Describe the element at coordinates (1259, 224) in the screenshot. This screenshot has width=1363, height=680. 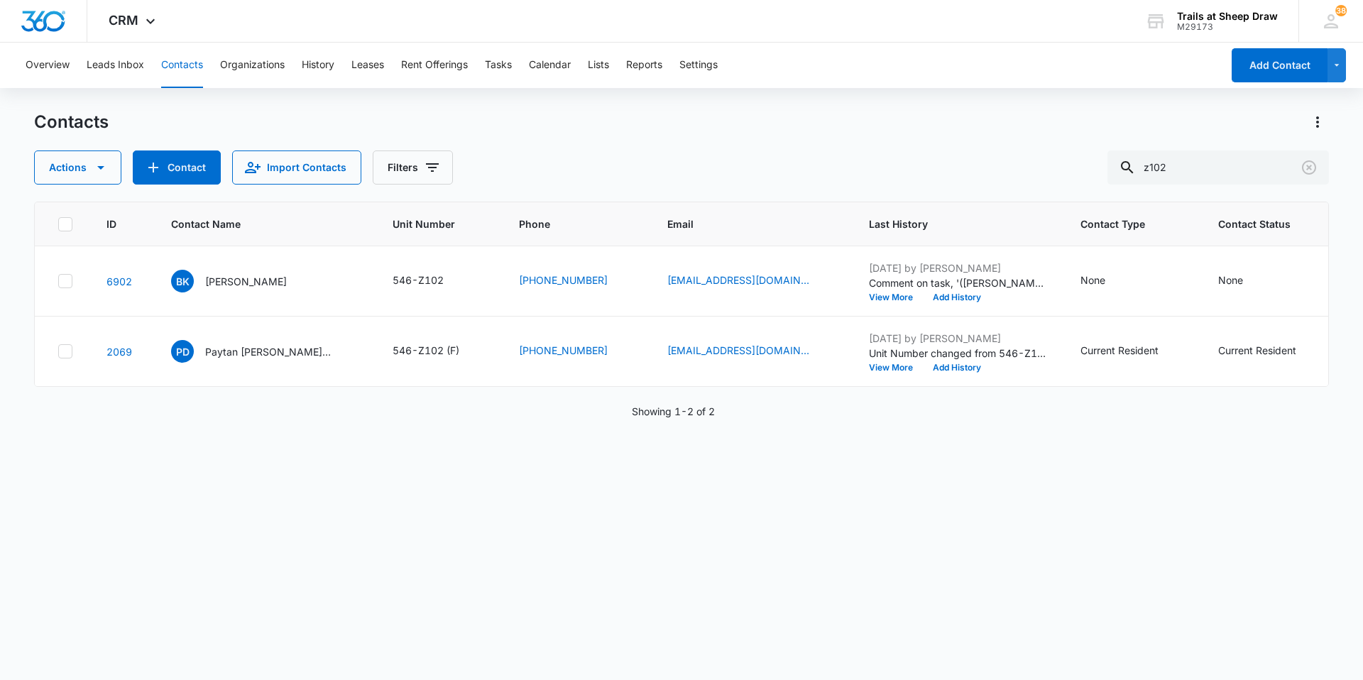
I see `span: Contact Status` at that location.